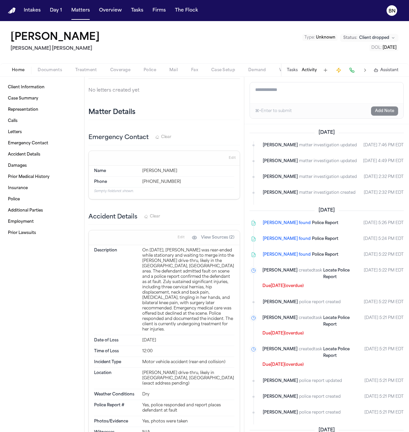  Describe the element at coordinates (116, 379) in the screenshot. I see `dt: Location` at that location.